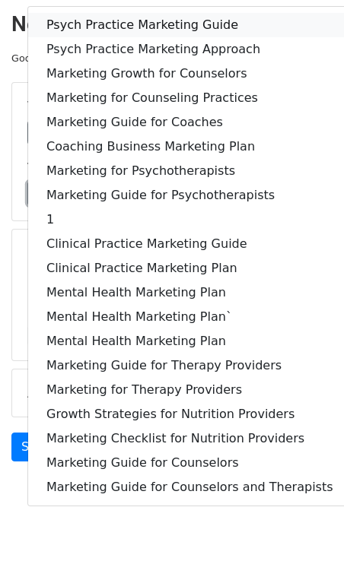 The height and width of the screenshot is (561, 344). Describe the element at coordinates (306, 525) in the screenshot. I see `div: Chat Widget` at that location.